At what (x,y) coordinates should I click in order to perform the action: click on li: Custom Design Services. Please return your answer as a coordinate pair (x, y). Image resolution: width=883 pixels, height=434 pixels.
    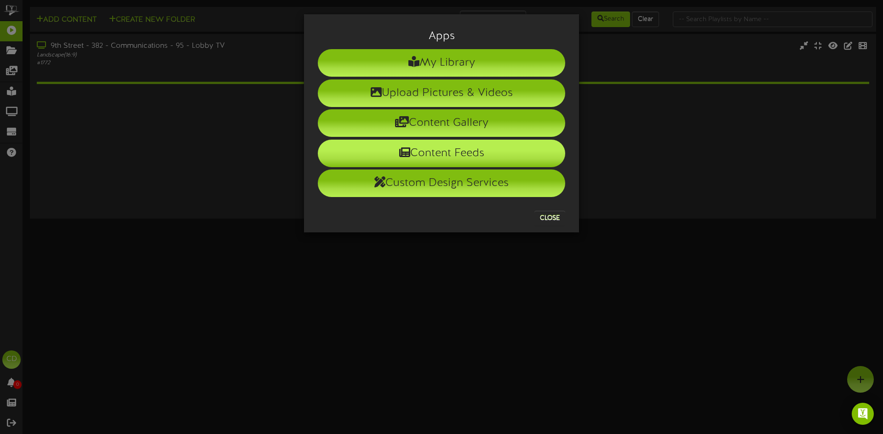
    Looking at the image, I should click on (441, 183).